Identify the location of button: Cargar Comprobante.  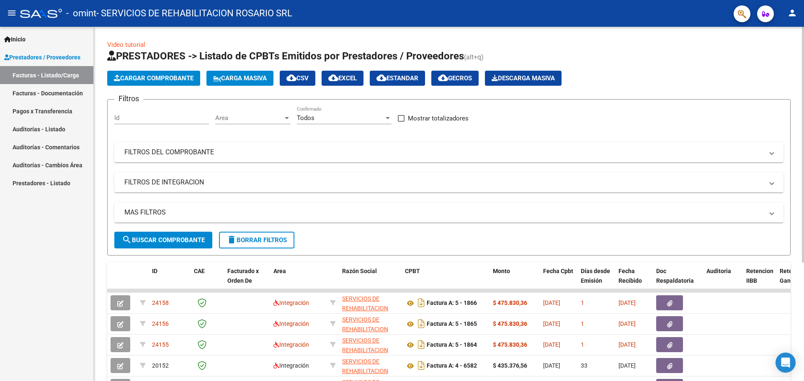
(154, 78).